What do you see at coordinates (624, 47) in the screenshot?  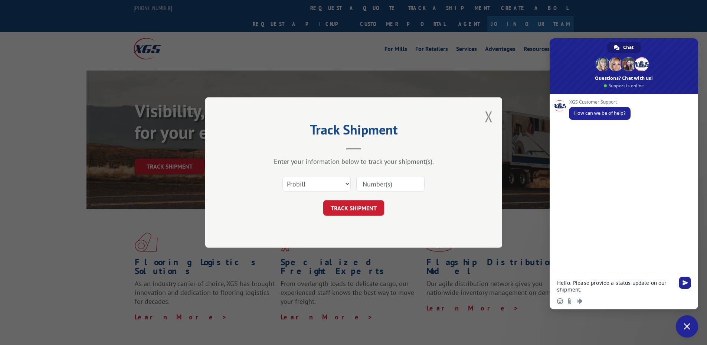 I see `div: Chat` at bounding box center [624, 47].